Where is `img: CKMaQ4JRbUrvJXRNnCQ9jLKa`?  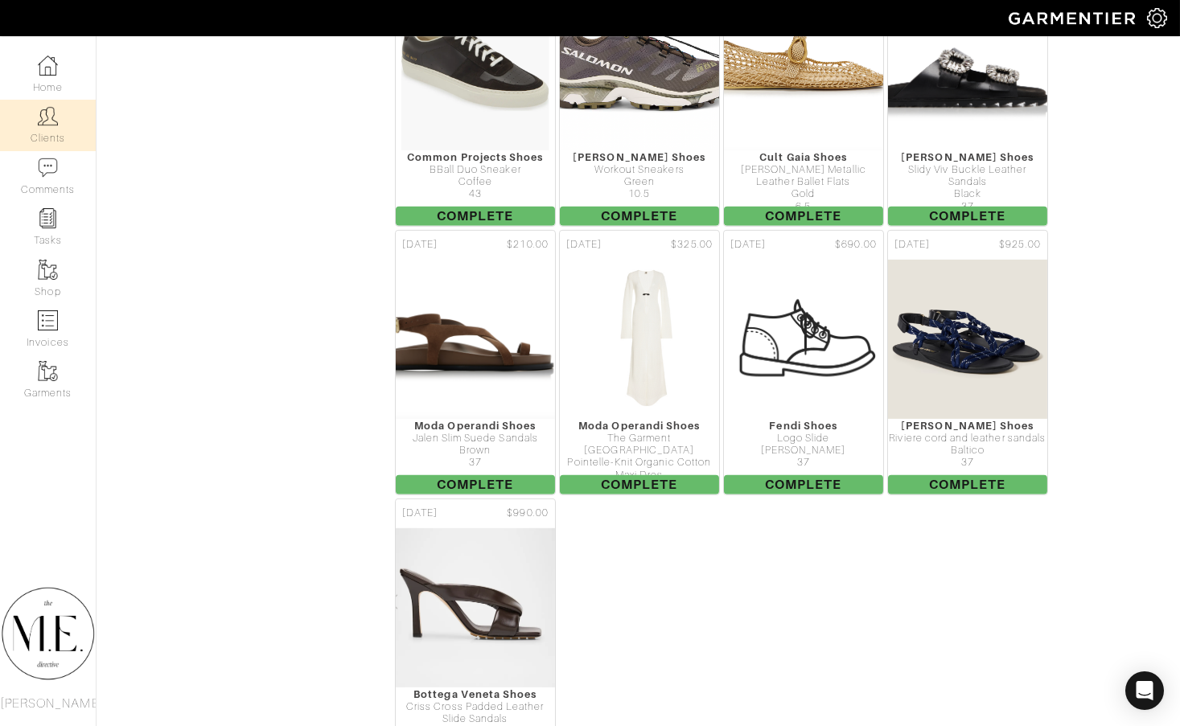
img: CKMaQ4JRbUrvJXRNnCQ9jLKa is located at coordinates (638, 339).